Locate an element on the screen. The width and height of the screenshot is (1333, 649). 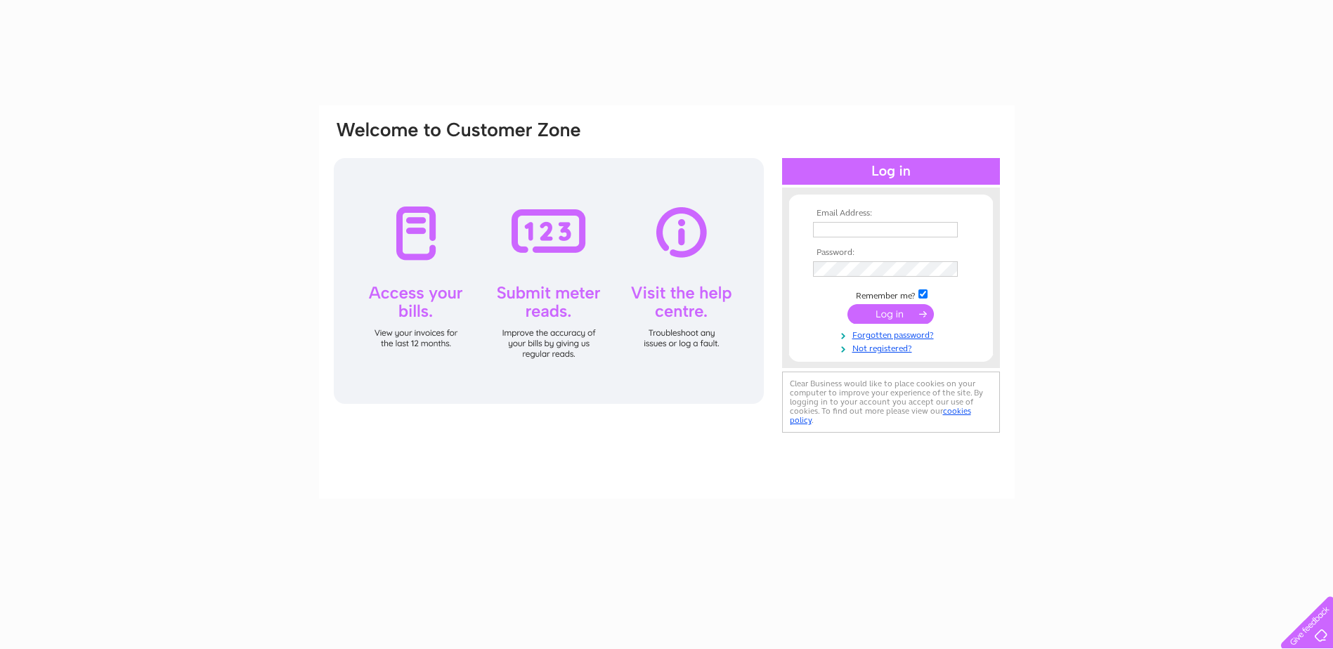
th: Email Address: is located at coordinates (891, 214).